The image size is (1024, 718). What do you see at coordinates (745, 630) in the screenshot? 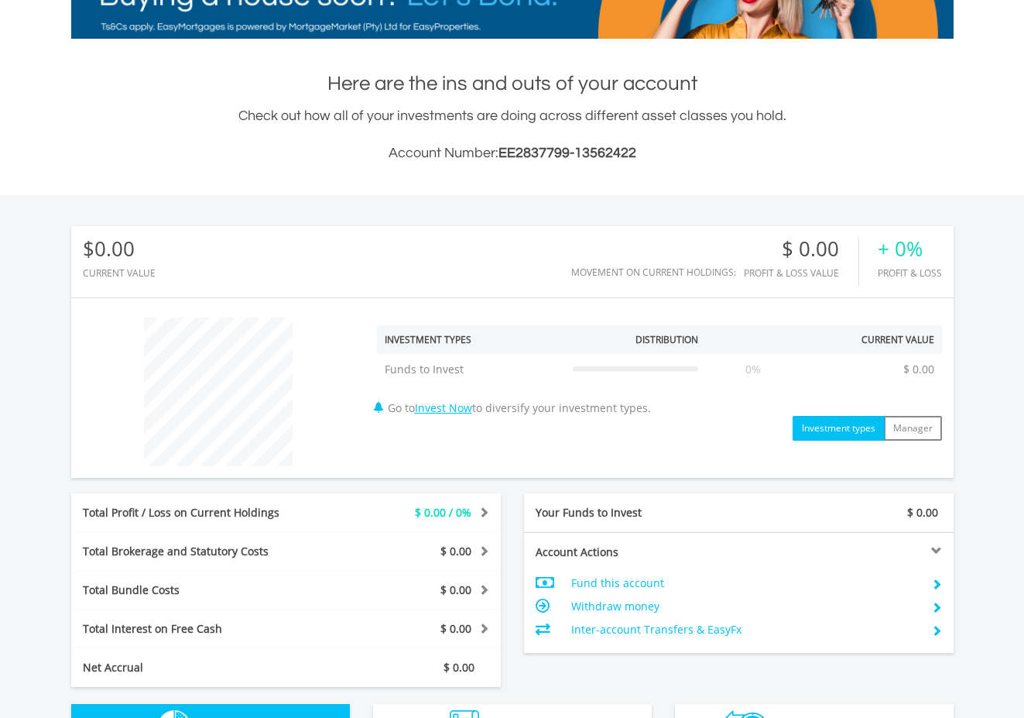
I see `td: Inter-account Transfers & EasyFx` at bounding box center [745, 630].